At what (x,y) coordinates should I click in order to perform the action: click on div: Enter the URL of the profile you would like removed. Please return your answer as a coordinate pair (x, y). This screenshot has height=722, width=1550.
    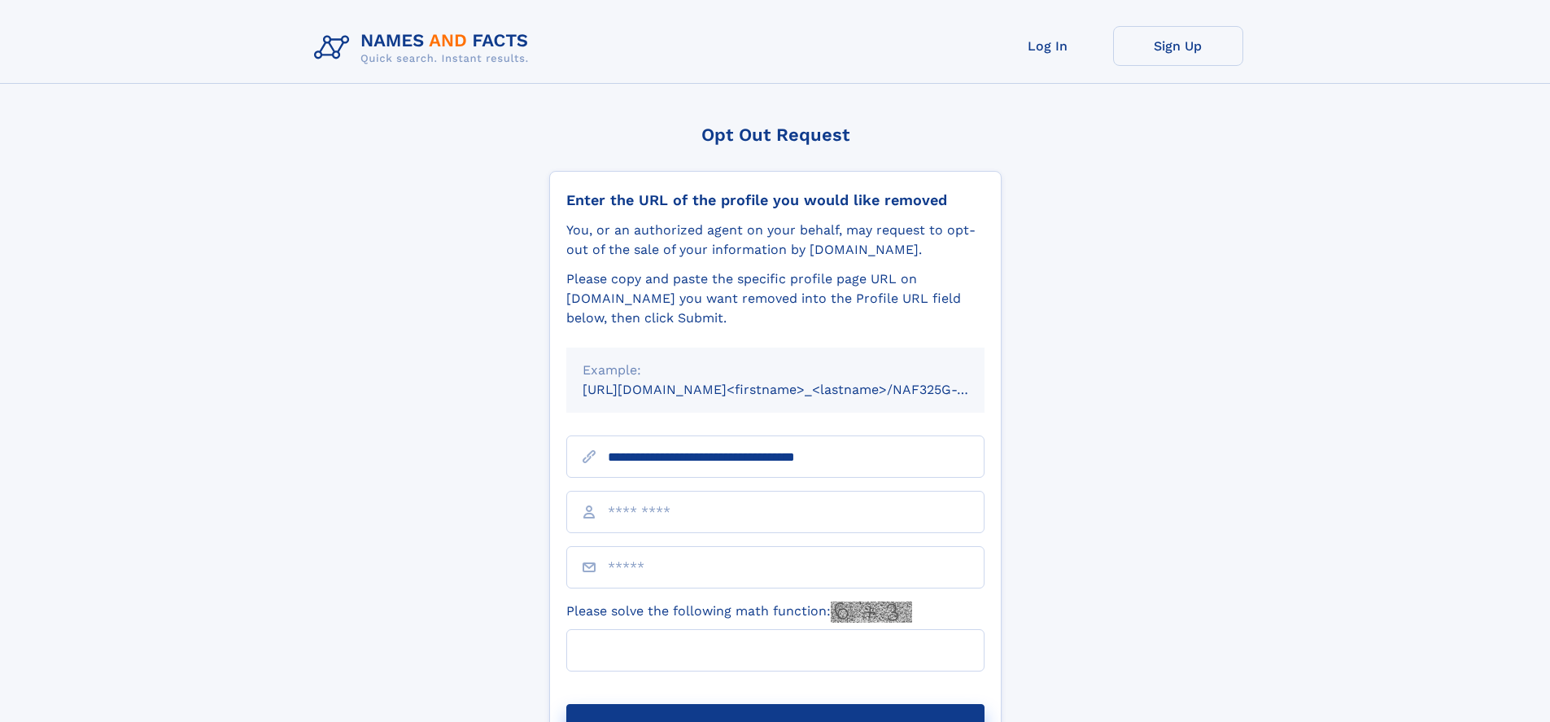
    Looking at the image, I should click on (775, 200).